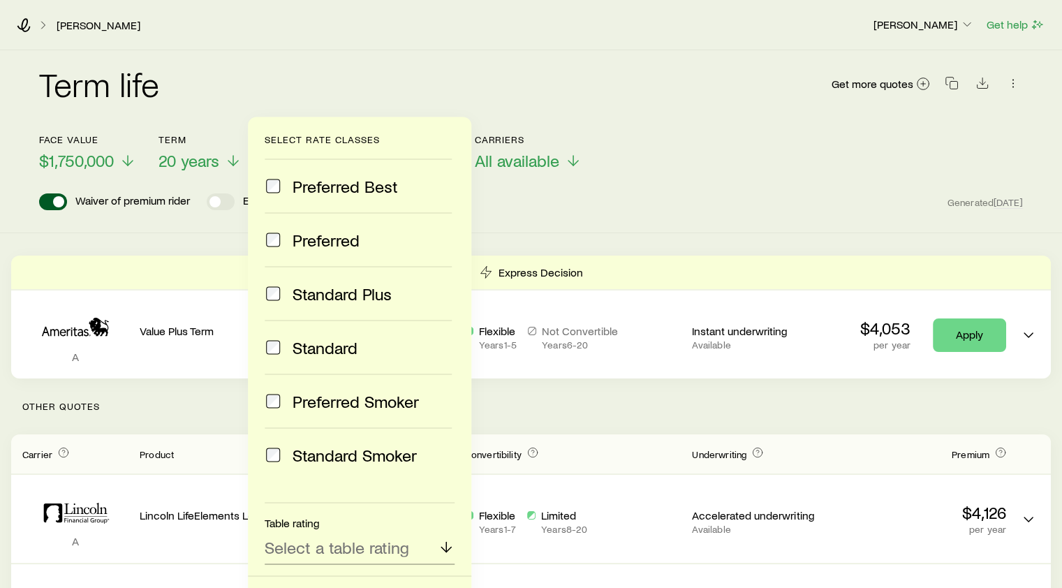  What do you see at coordinates (226, 515) in the screenshot?
I see `p: Lincoln LifeElements Level Term` at bounding box center [226, 515].